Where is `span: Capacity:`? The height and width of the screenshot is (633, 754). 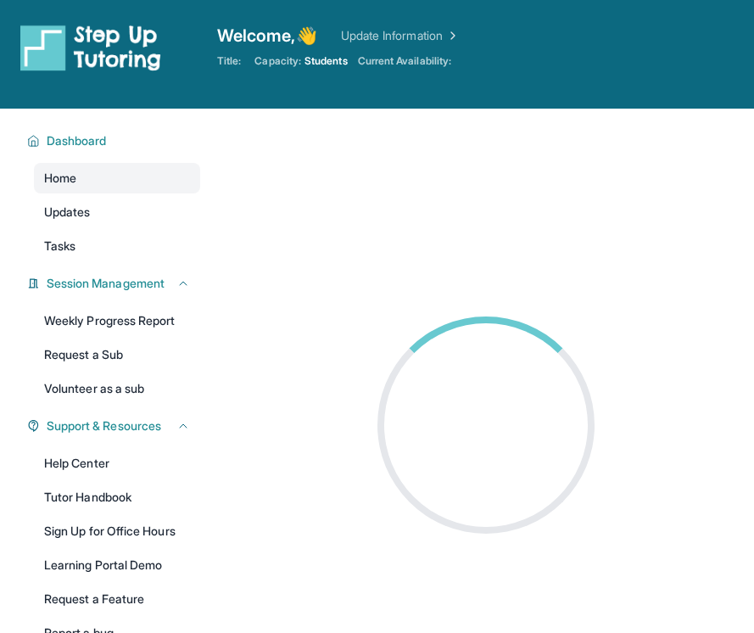 span: Capacity: is located at coordinates (277, 61).